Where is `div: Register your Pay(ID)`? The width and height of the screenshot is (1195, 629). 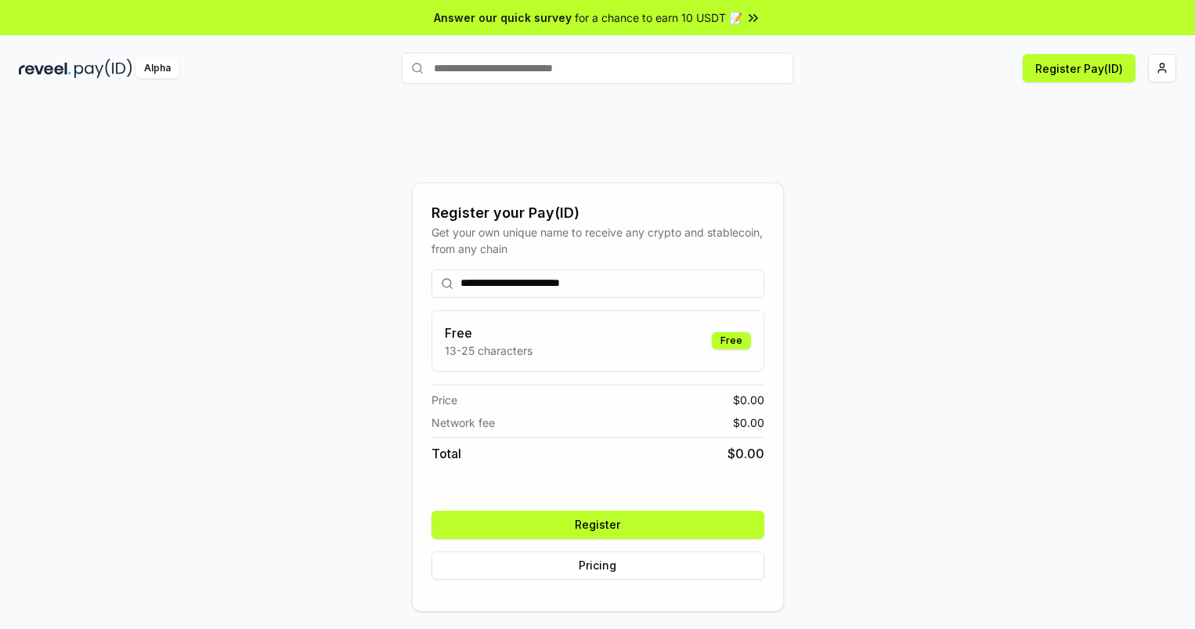
div: Register your Pay(ID) is located at coordinates (598, 213).